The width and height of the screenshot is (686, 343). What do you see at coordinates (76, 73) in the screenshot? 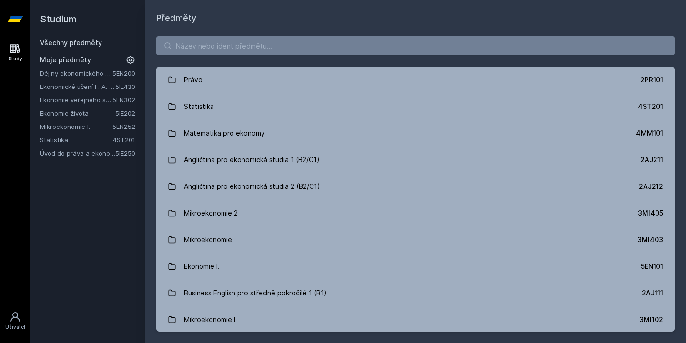
I see `a: Dějiny ekonomického myšlení` at bounding box center [76, 73].